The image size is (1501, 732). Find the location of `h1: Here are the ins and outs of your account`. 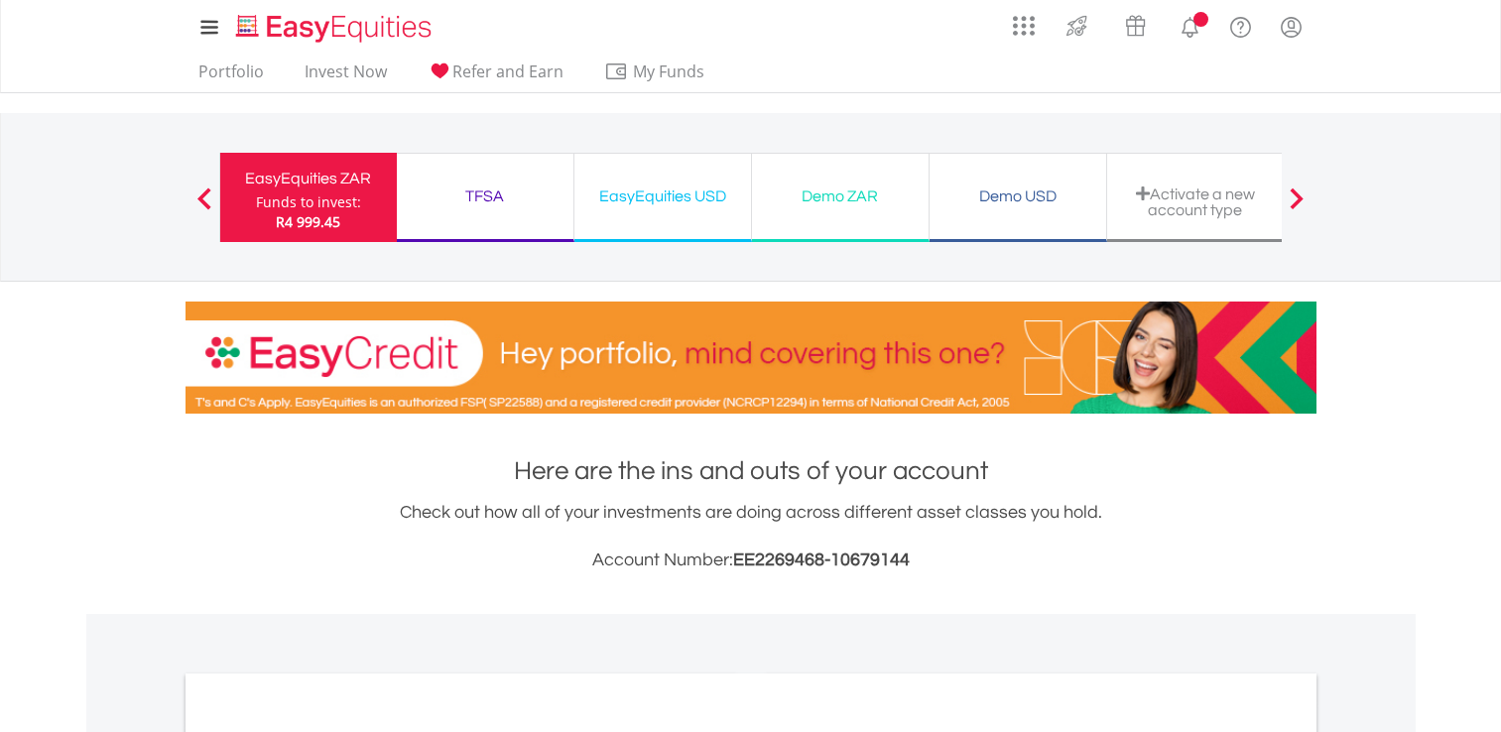

h1: Here are the ins and outs of your account is located at coordinates (751, 471).